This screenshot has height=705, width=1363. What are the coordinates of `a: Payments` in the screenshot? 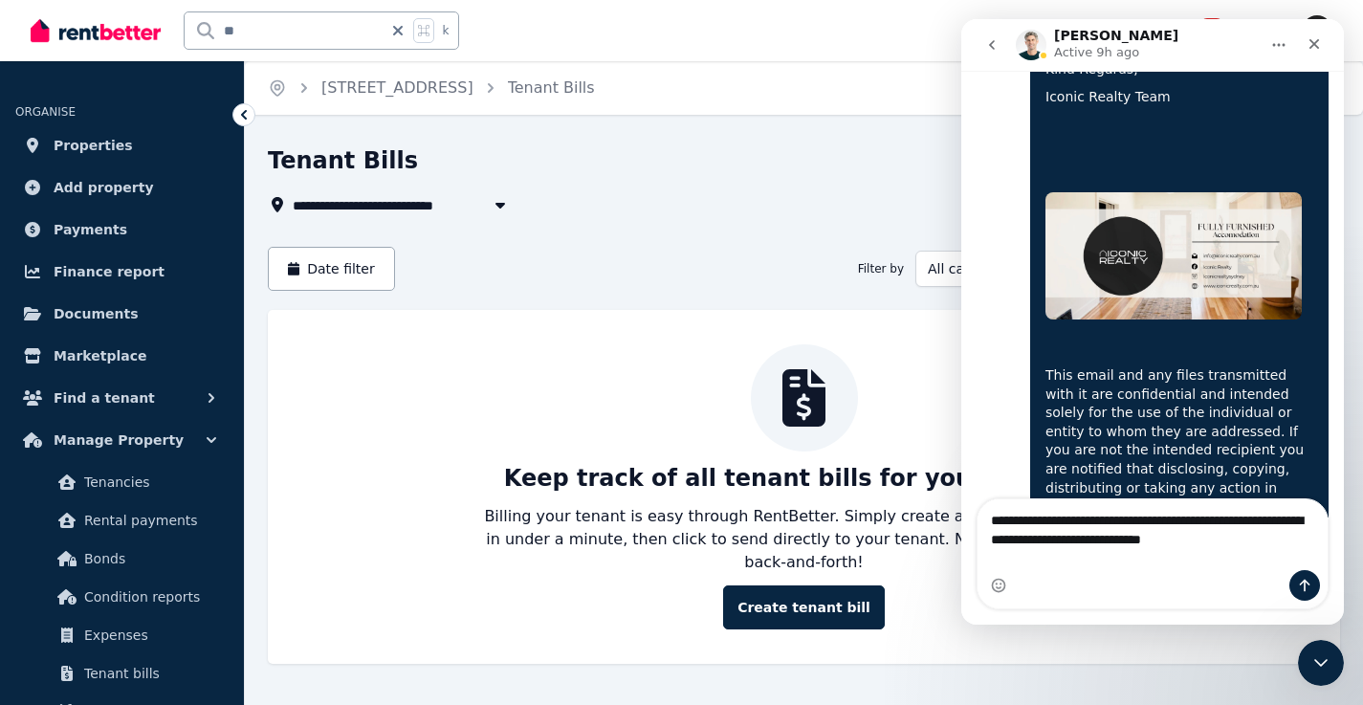 It's located at (121, 230).